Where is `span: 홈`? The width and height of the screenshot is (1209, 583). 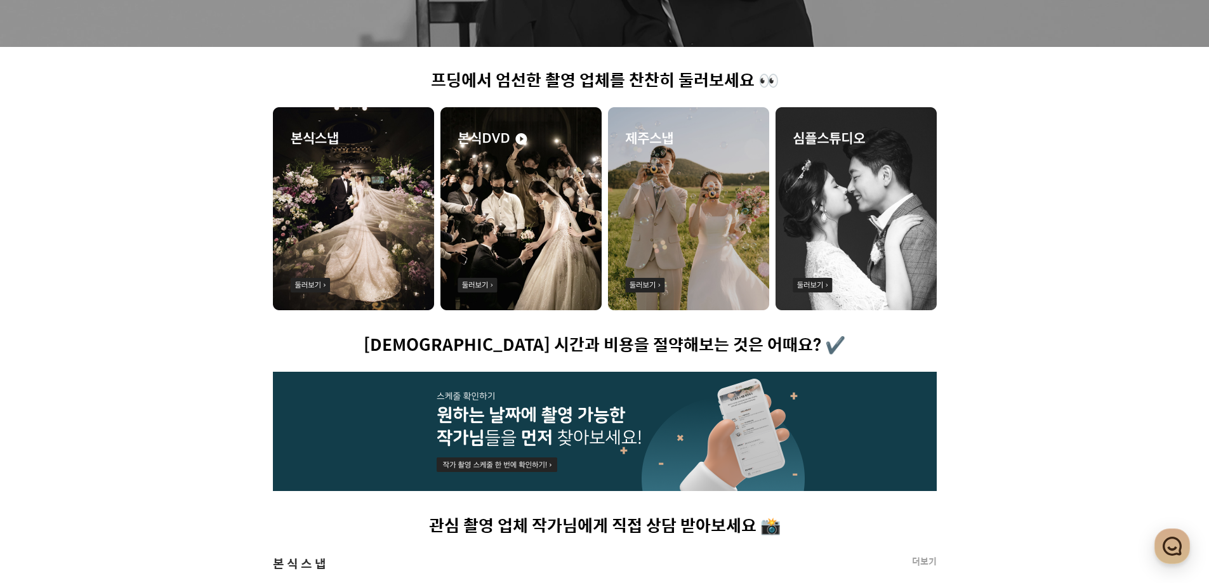 span: 홈 is located at coordinates (44, 426).